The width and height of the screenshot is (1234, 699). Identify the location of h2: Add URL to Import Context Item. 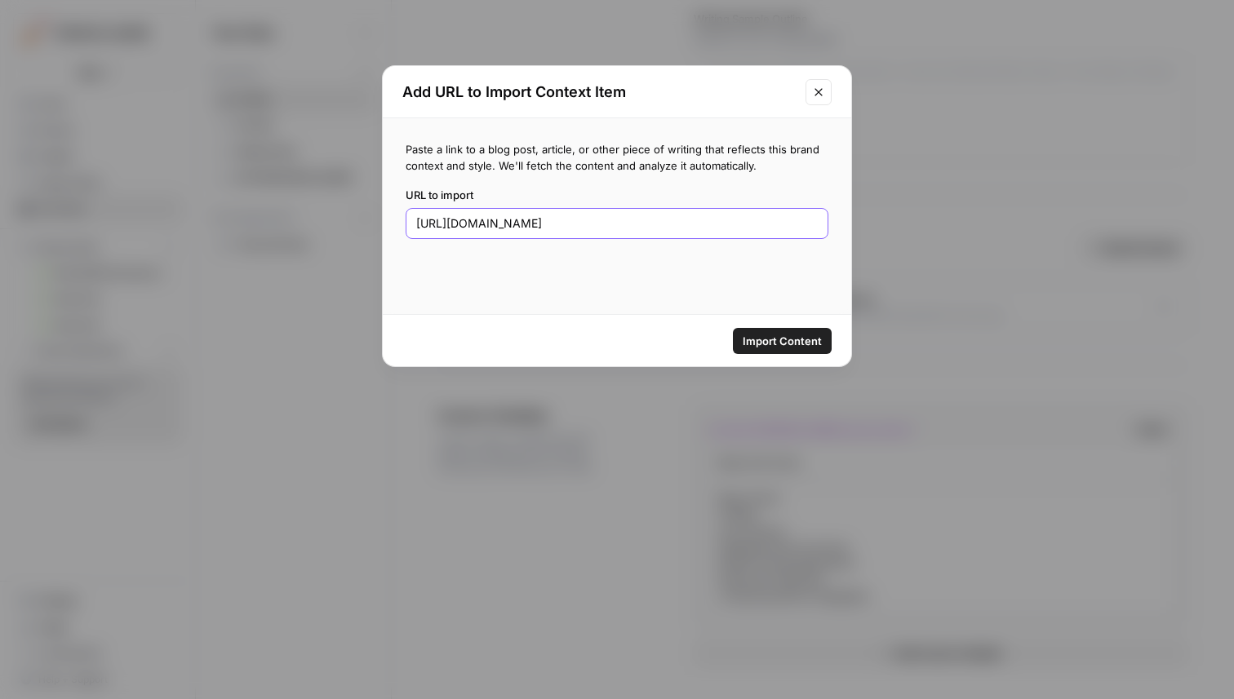
(599, 92).